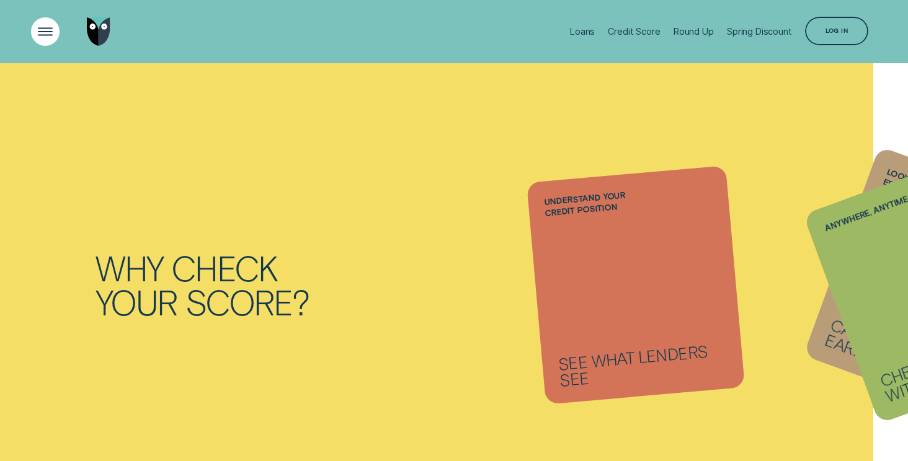 This screenshot has height=461, width=908. I want to click on div: Round Up, so click(693, 31).